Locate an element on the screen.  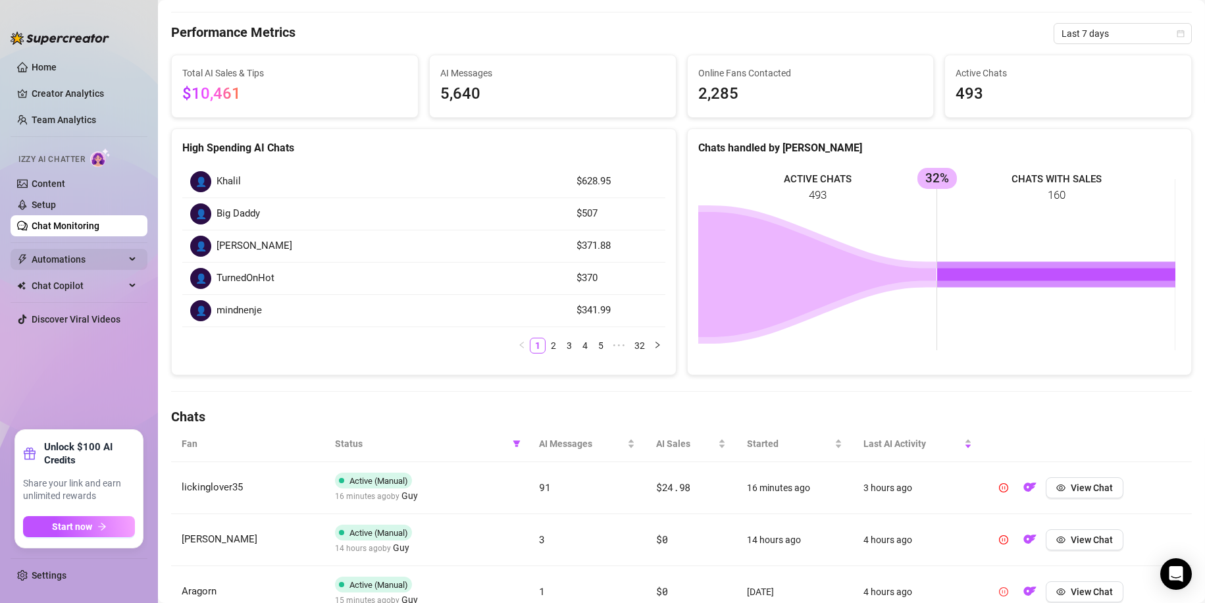
span: AI Sales is located at coordinates (686, 444).